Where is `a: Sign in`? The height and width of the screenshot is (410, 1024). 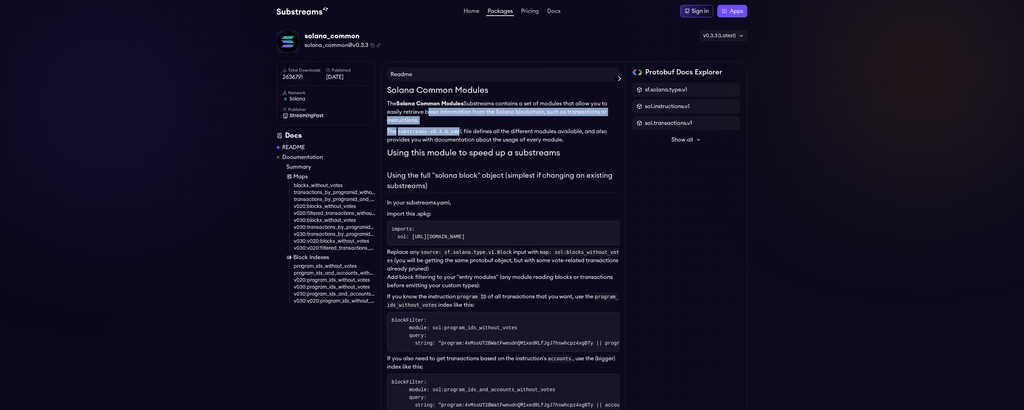 a: Sign in is located at coordinates (696, 11).